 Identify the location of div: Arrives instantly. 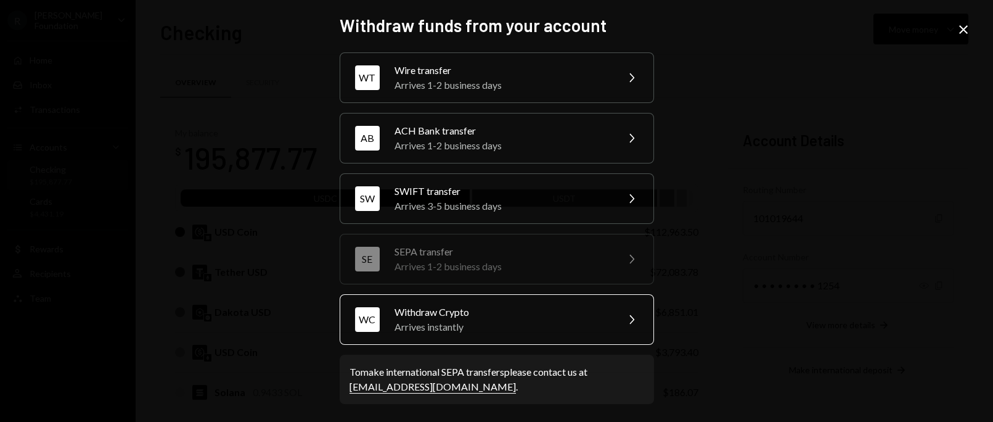
(502, 327).